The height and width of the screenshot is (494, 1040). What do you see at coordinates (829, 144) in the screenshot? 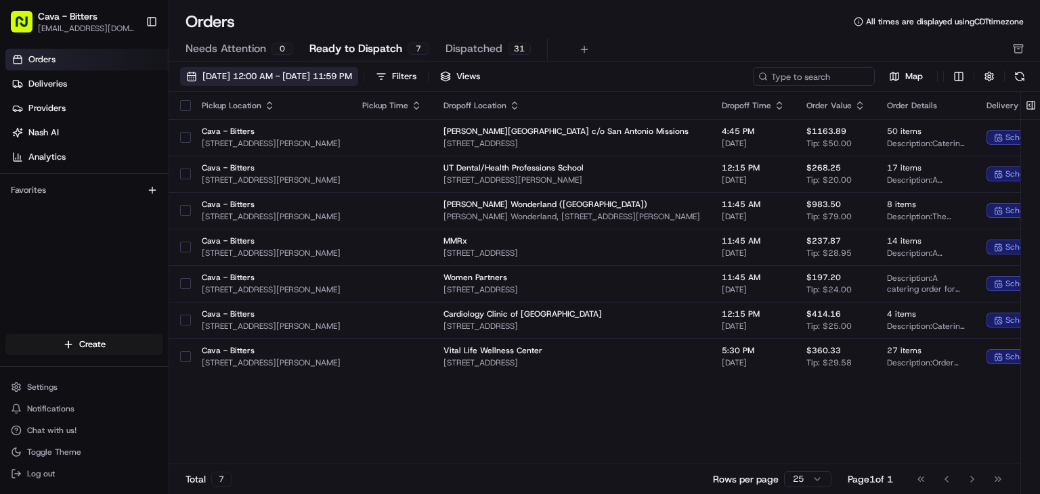
I see `span: Tip: $50.00` at bounding box center [829, 144].